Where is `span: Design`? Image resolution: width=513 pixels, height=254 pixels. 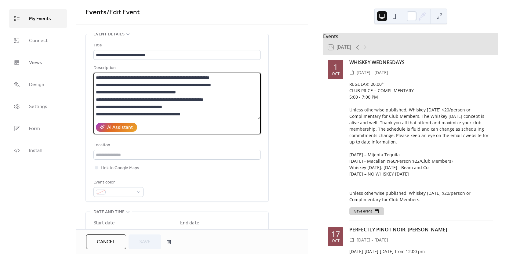
span: Design is located at coordinates (37, 85).